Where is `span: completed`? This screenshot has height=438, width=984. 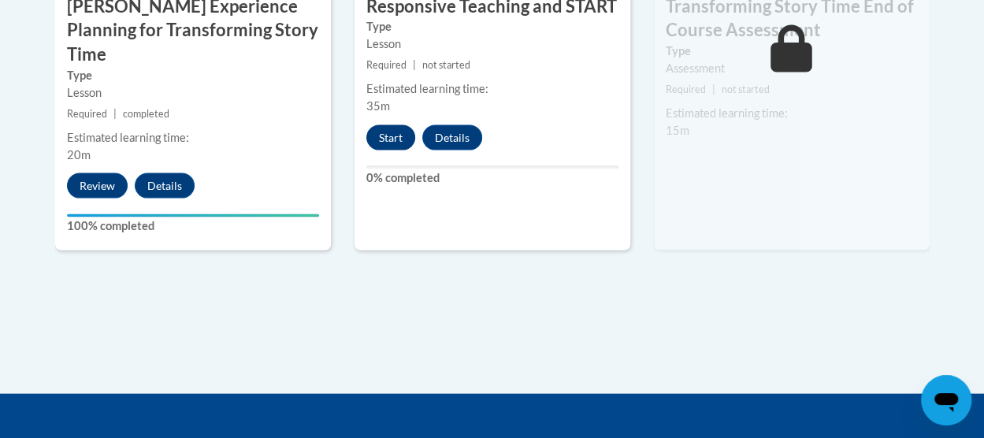 span: completed is located at coordinates (146, 113).